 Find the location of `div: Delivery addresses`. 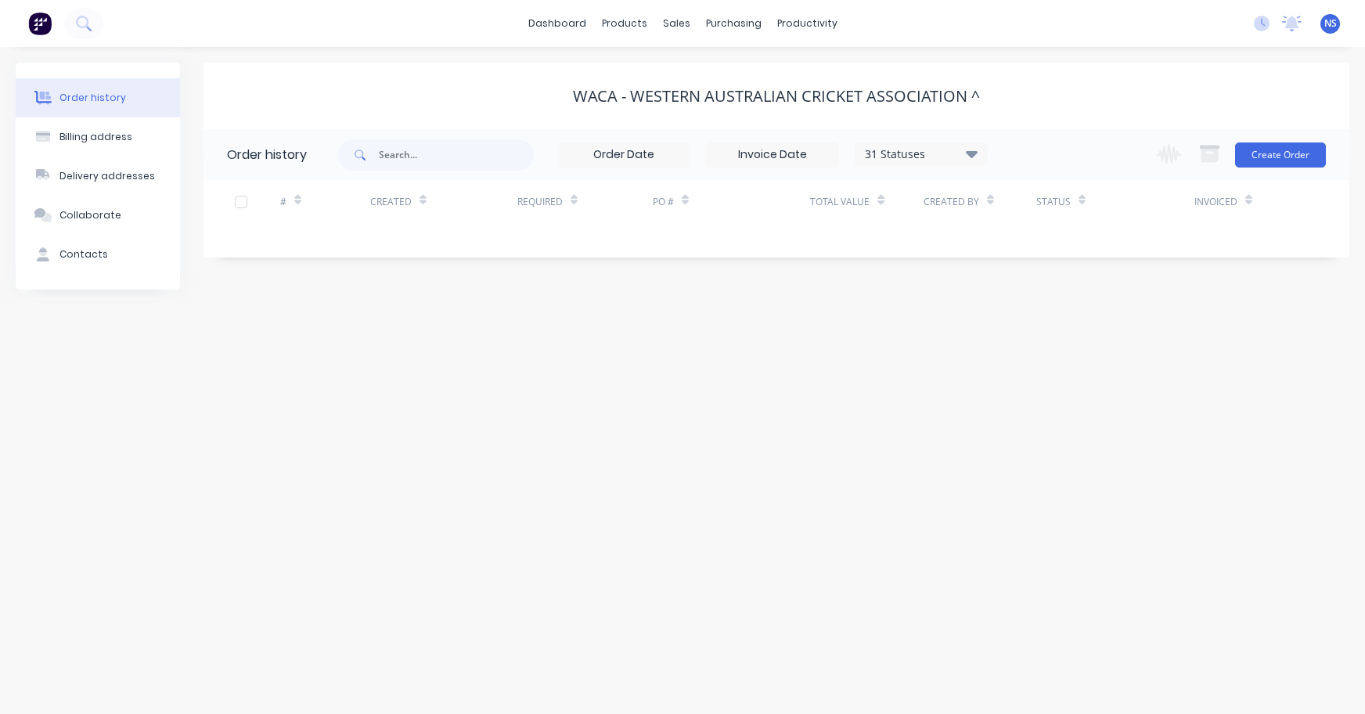

div: Delivery addresses is located at coordinates (107, 176).